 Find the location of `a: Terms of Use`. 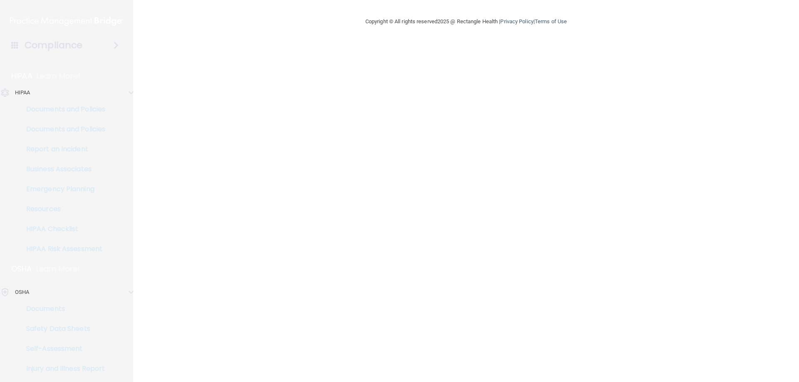

a: Terms of Use is located at coordinates (550, 21).